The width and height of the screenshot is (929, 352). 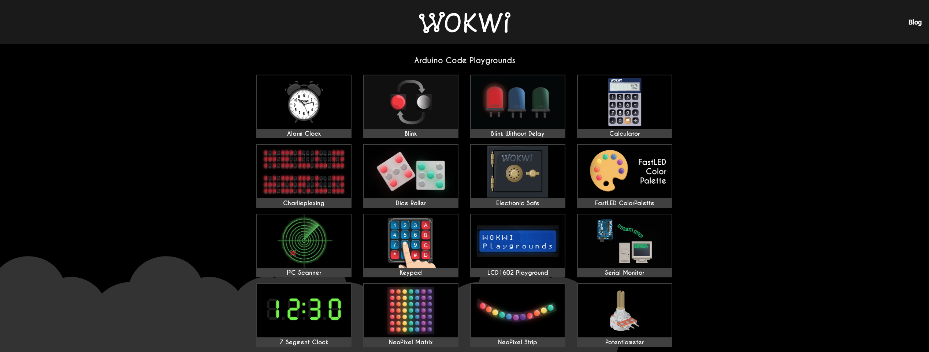 What do you see at coordinates (518, 315) in the screenshot?
I see `a: NeoPixel Strip` at bounding box center [518, 315].